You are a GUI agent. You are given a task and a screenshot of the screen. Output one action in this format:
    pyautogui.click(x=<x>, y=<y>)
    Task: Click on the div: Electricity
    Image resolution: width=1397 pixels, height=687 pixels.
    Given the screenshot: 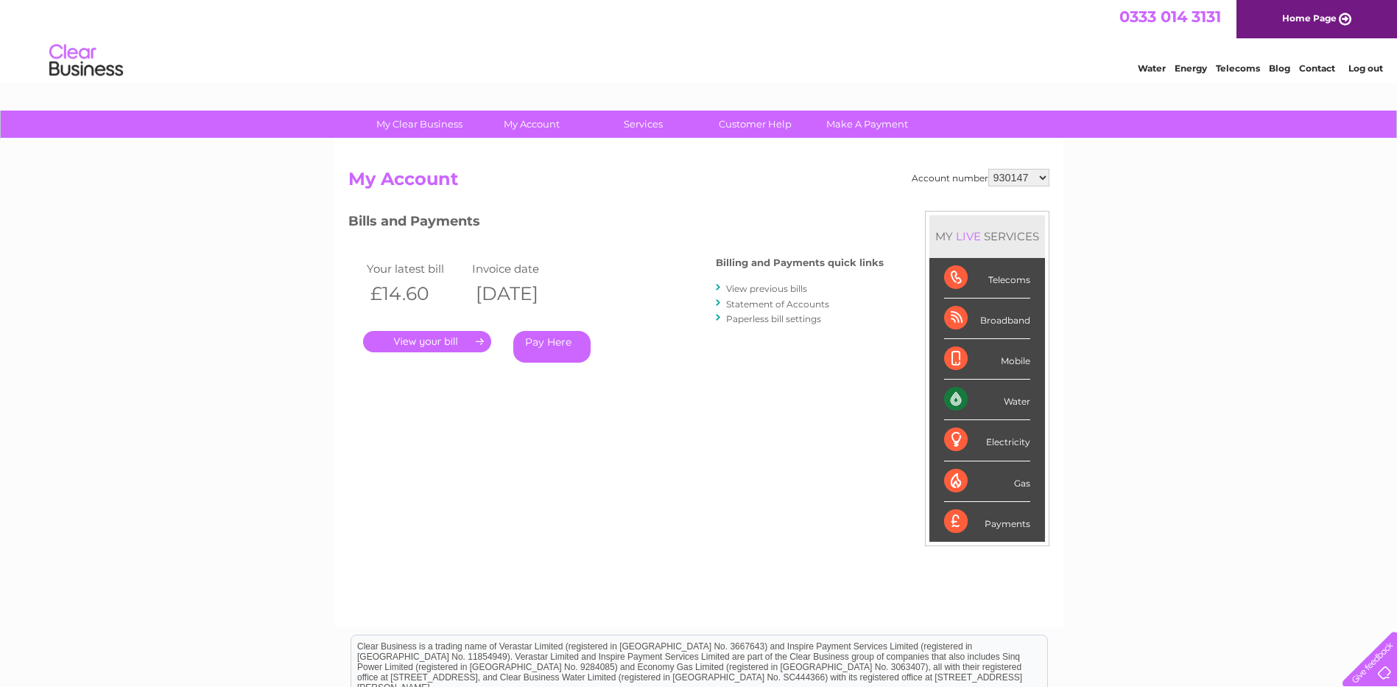 What is the action you would take?
    pyautogui.click(x=987, y=440)
    